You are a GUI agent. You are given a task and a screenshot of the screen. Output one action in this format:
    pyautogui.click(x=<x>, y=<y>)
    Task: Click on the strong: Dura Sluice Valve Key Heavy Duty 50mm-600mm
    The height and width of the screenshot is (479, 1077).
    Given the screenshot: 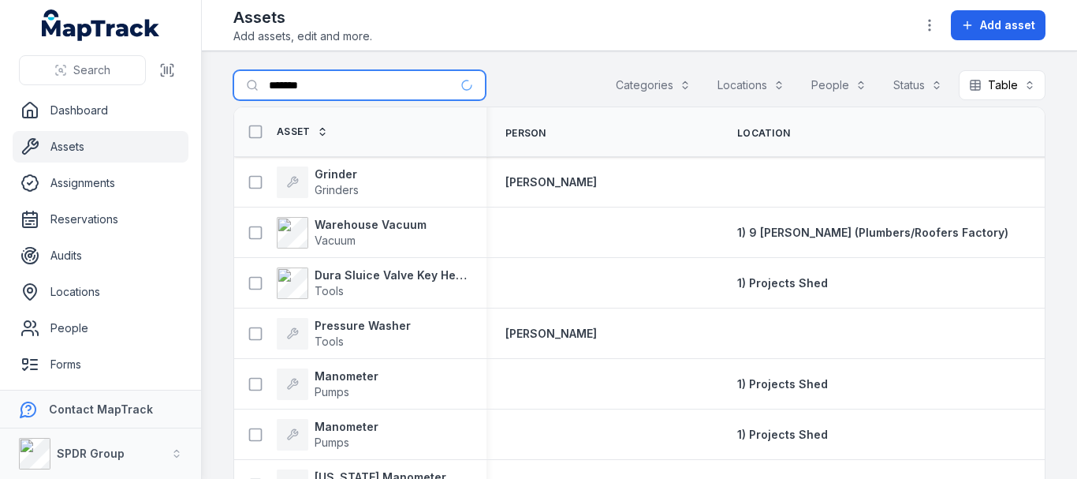 What is the action you would take?
    pyautogui.click(x=391, y=275)
    